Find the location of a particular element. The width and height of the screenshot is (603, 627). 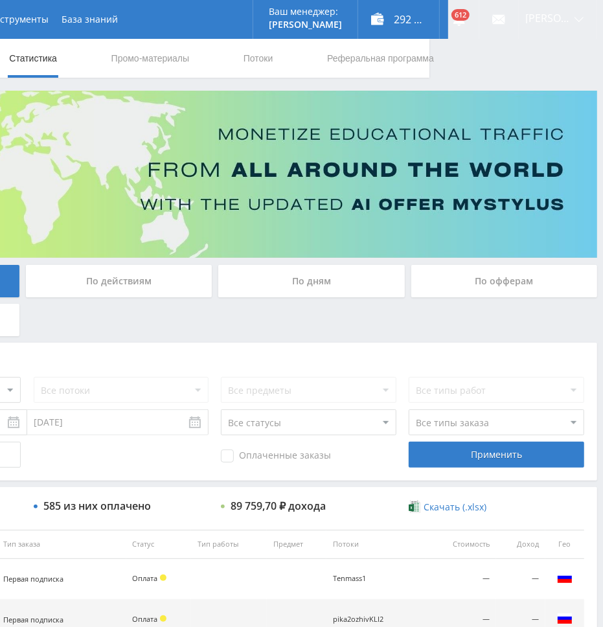

a: Скачать (.xlsx) is located at coordinates (448, 507).